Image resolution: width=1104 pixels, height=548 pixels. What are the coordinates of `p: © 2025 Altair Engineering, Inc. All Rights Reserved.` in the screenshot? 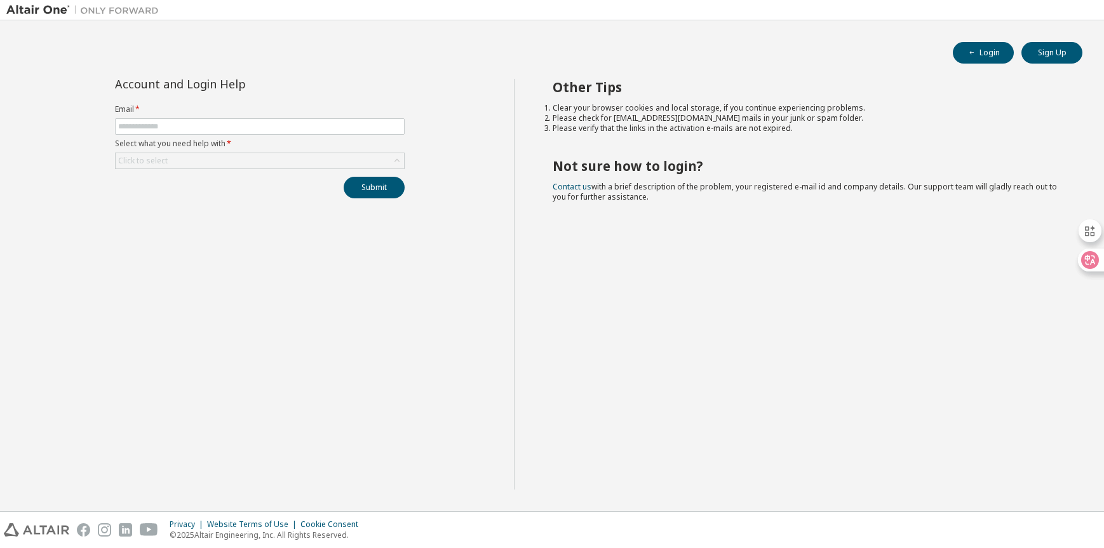 It's located at (268, 534).